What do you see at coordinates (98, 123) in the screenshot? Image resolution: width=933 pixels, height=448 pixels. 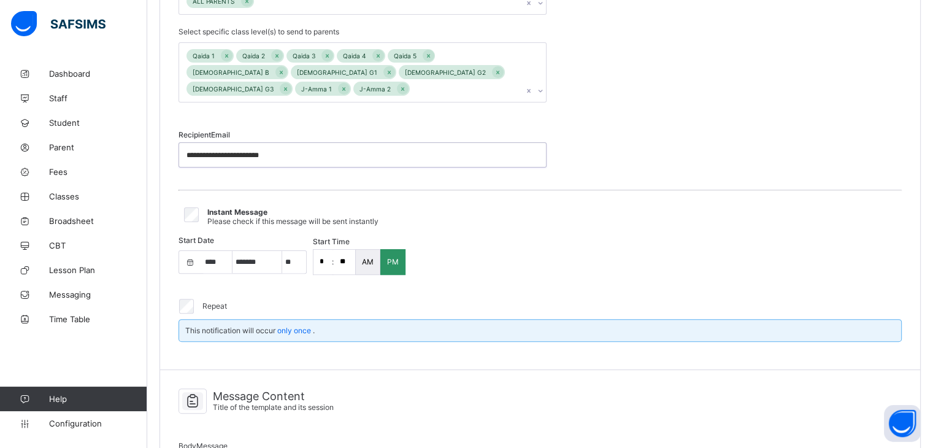 I see `span: Student` at bounding box center [98, 123].